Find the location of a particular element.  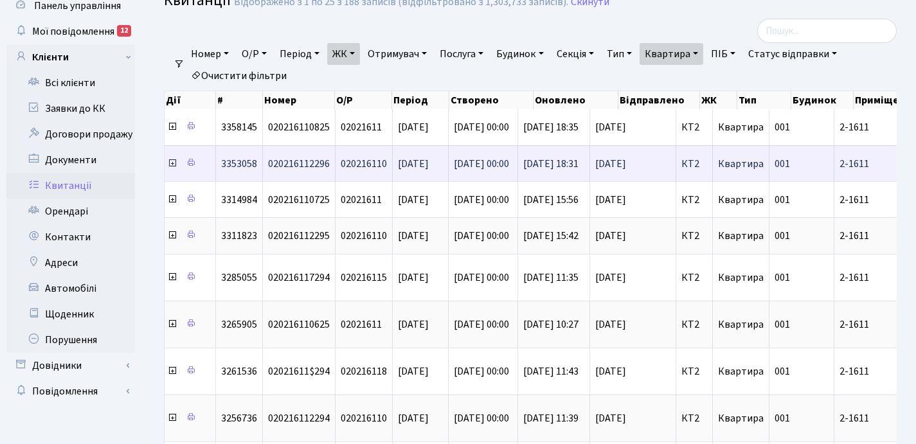

a: Заявки до КК is located at coordinates (71, 109).